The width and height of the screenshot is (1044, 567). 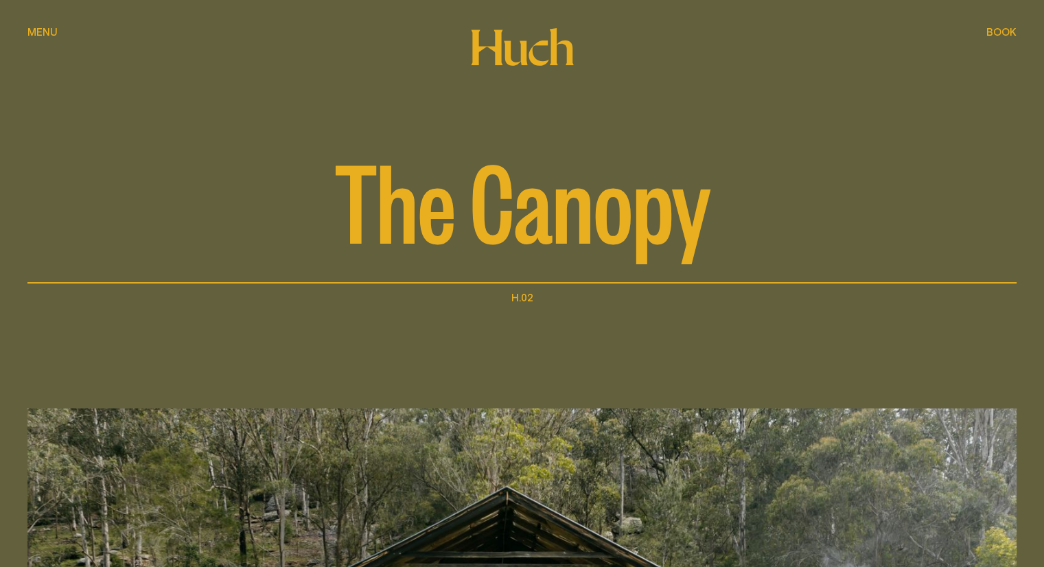 What do you see at coordinates (1001, 33) in the screenshot?
I see `button: show booking tray` at bounding box center [1001, 33].